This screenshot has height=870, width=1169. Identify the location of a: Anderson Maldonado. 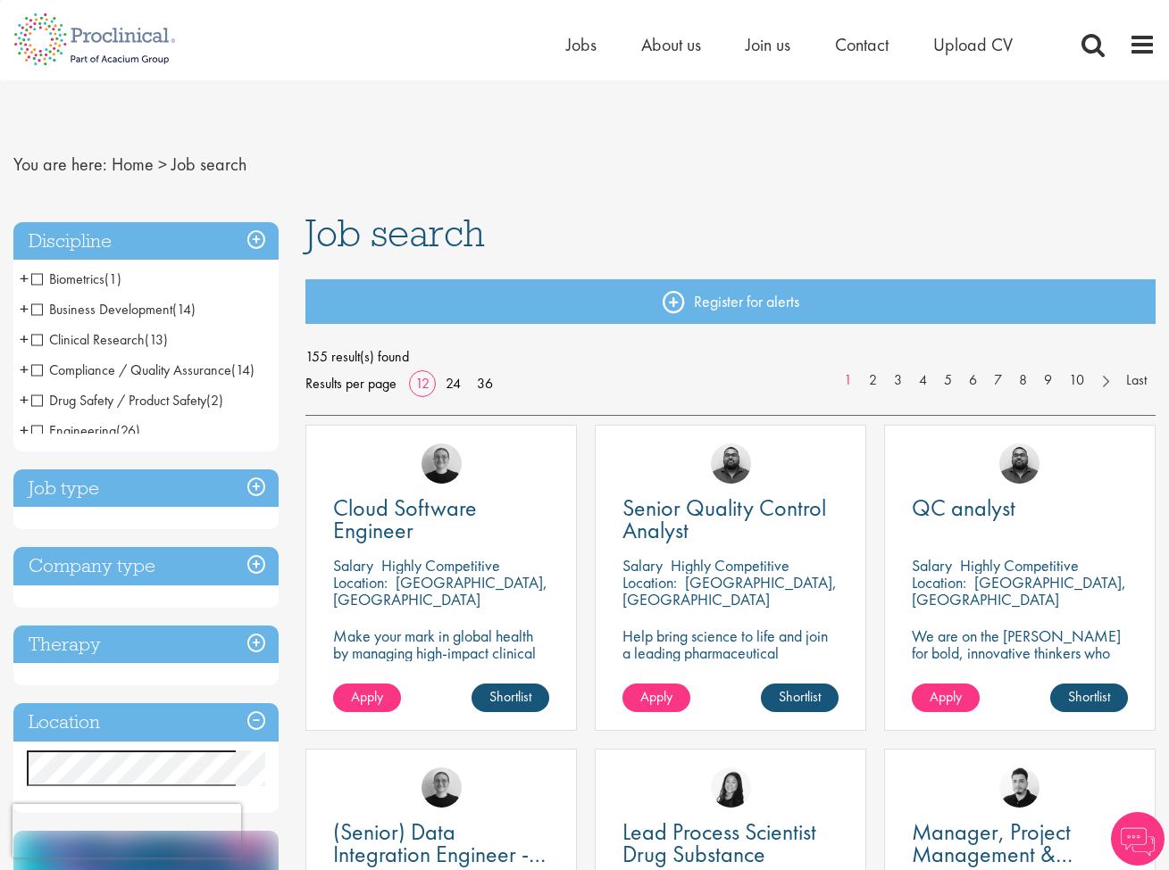
(1019, 787).